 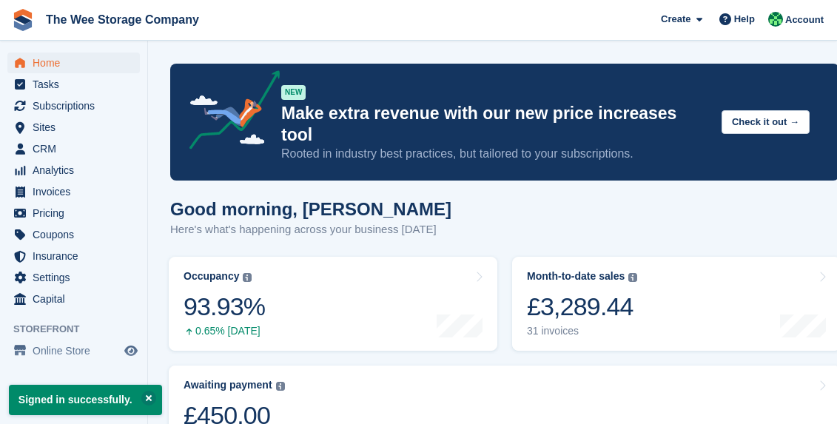 I want to click on span: CRM, so click(x=77, y=149).